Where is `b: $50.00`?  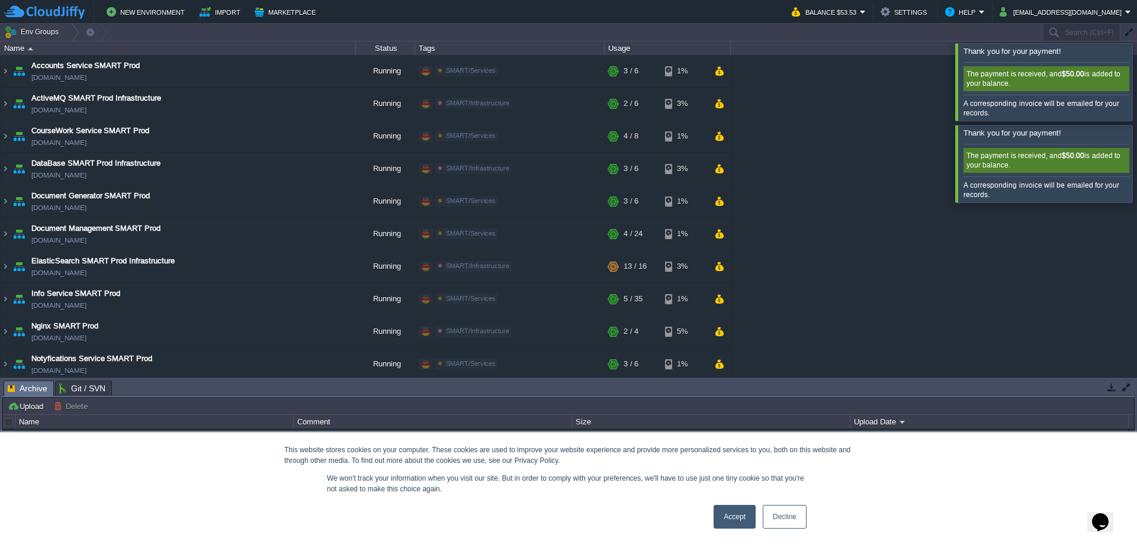
b: $50.00 is located at coordinates (1073, 156).